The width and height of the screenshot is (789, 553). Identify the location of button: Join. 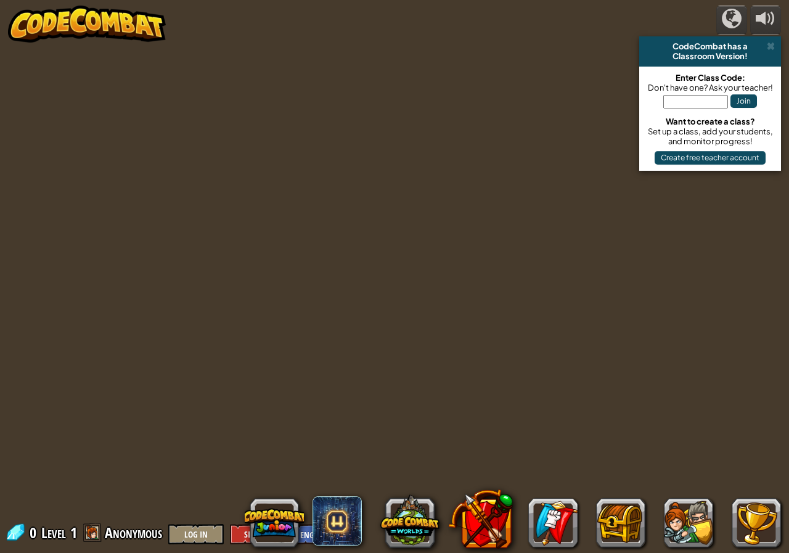
(743, 101).